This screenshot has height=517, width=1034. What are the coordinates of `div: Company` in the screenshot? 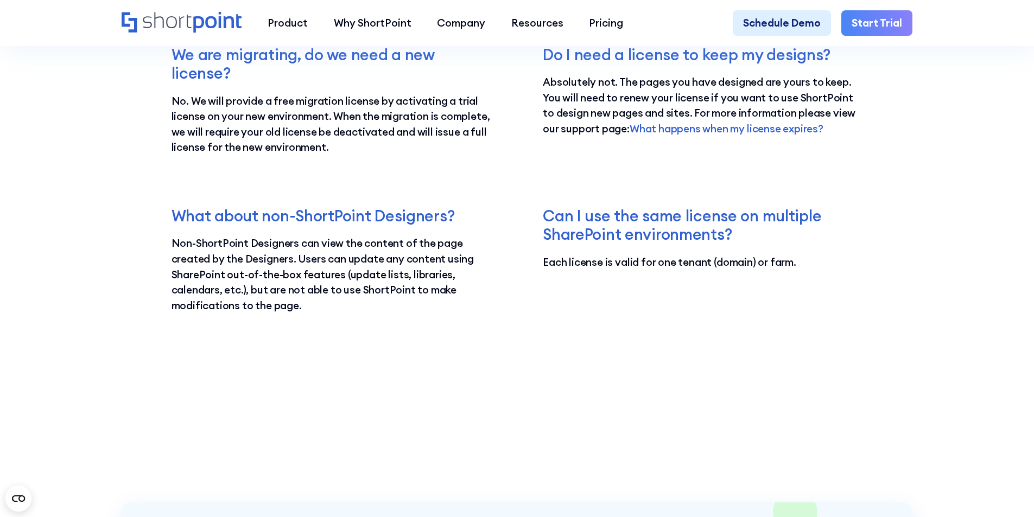 It's located at (461, 23).